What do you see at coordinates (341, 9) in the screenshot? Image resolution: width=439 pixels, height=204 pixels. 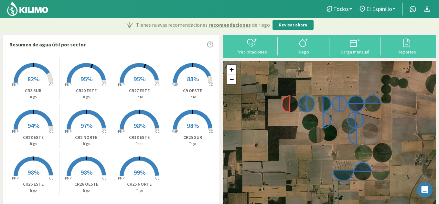 I see `span: Todos` at bounding box center [341, 9].